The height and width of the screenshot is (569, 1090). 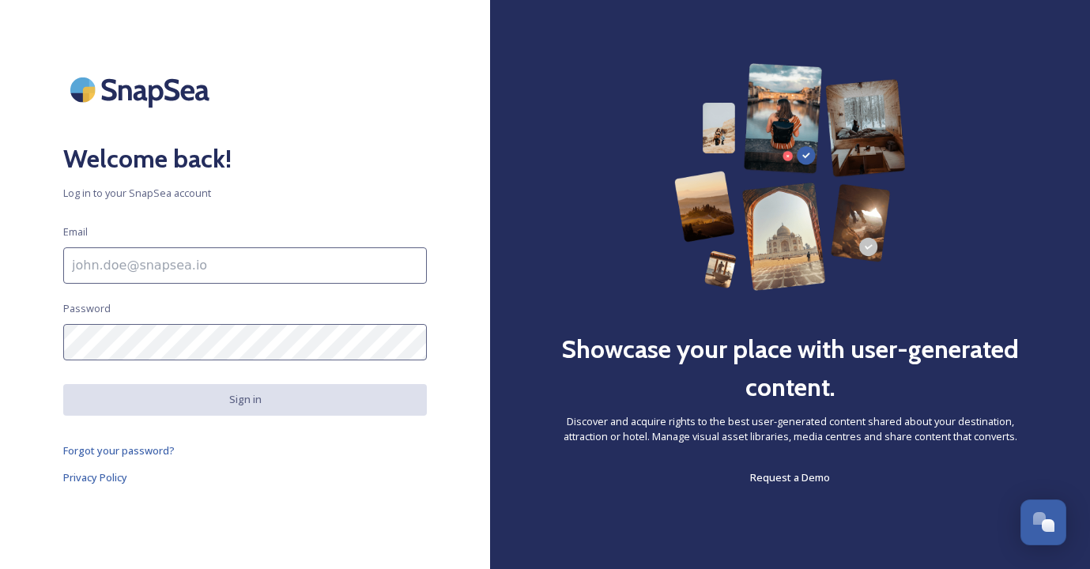 What do you see at coordinates (142, 89) in the screenshot?
I see `img: SnapSea Logo` at bounding box center [142, 89].